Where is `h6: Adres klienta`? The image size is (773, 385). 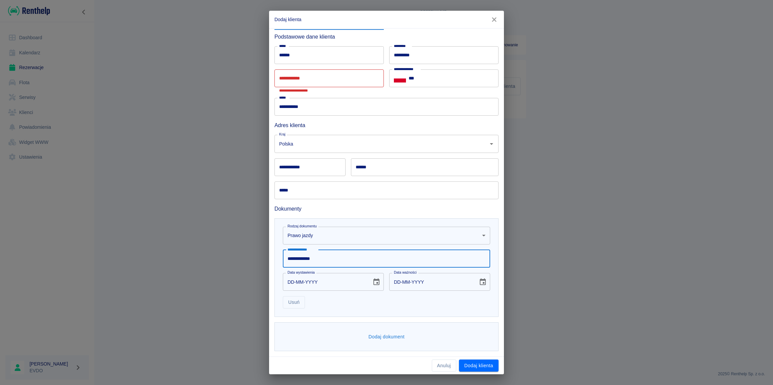 h6: Adres klienta is located at coordinates (387, 125).